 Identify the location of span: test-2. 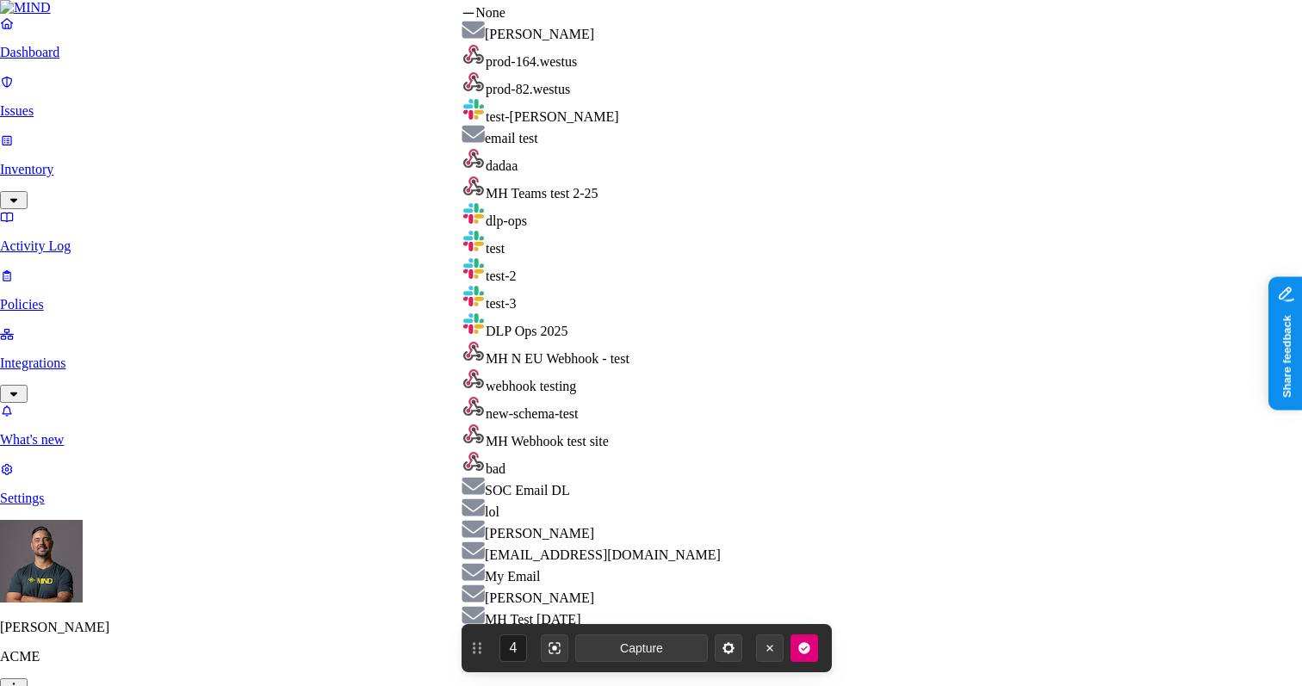
(501, 276).